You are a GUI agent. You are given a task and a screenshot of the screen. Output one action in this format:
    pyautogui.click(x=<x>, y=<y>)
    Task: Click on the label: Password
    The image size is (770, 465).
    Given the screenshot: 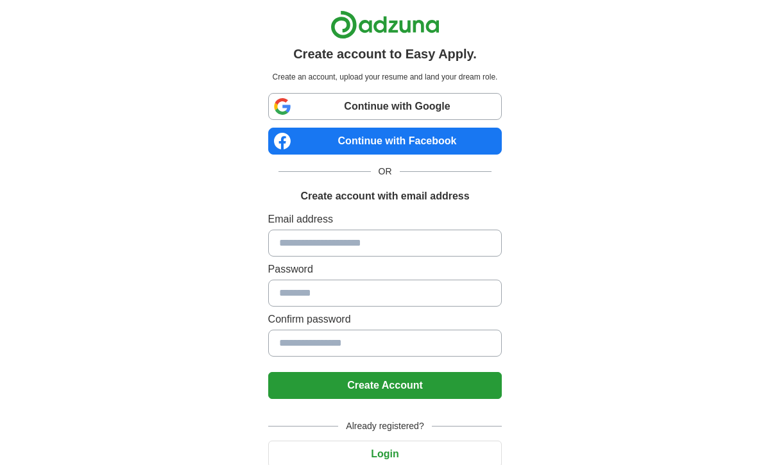 What is the action you would take?
    pyautogui.click(x=385, y=269)
    